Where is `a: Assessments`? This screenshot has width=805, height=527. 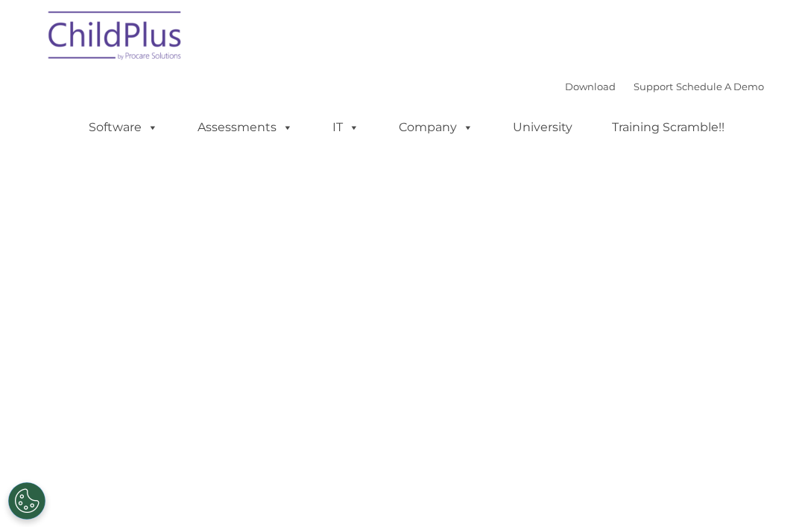
a: Assessments is located at coordinates (245, 127).